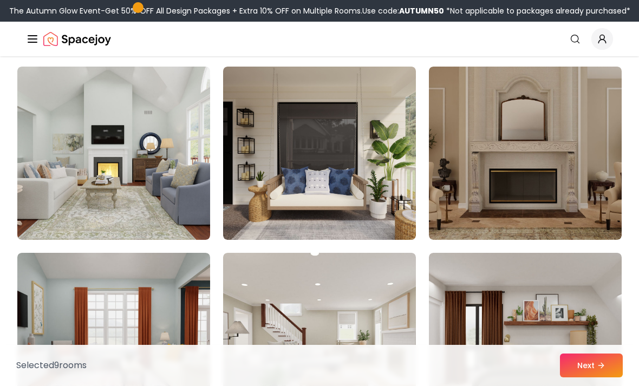 Image resolution: width=639 pixels, height=386 pixels. I want to click on button: Next, so click(592, 366).